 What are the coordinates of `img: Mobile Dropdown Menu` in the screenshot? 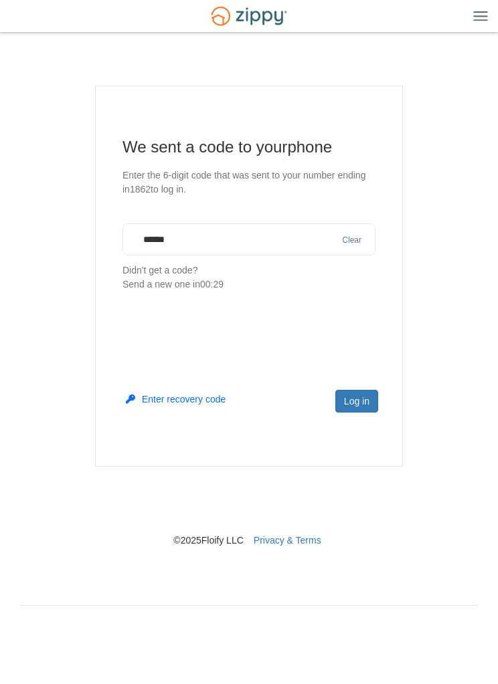 It's located at (480, 15).